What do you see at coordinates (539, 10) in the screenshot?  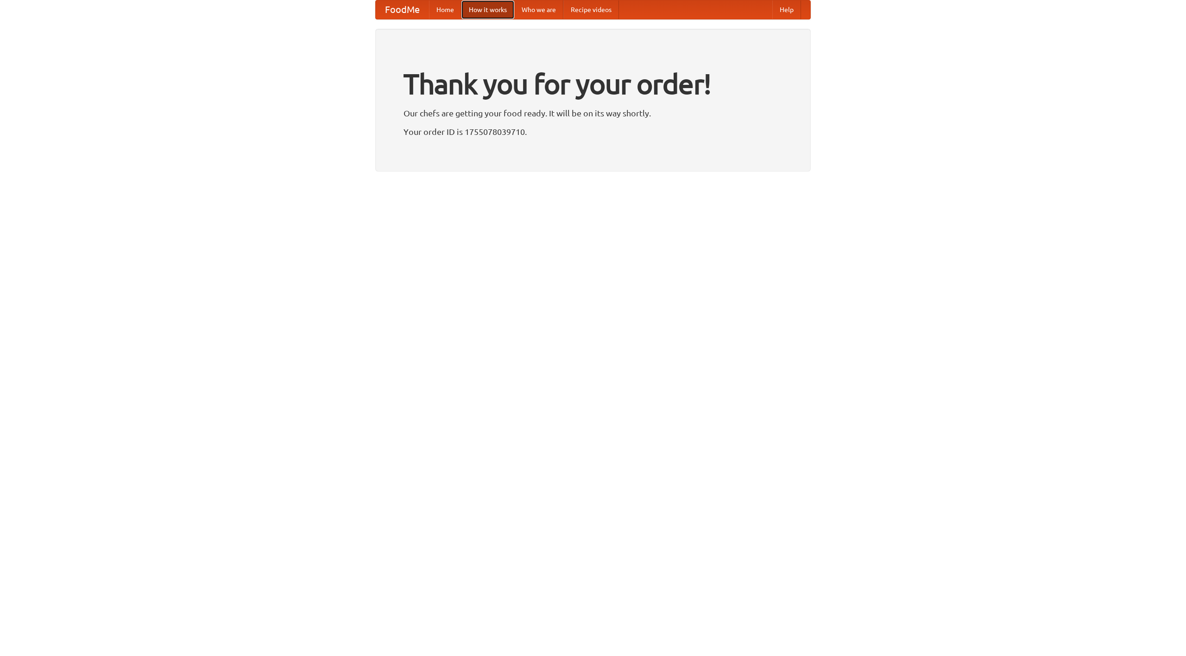 I see `a: Who we are` at bounding box center [539, 10].